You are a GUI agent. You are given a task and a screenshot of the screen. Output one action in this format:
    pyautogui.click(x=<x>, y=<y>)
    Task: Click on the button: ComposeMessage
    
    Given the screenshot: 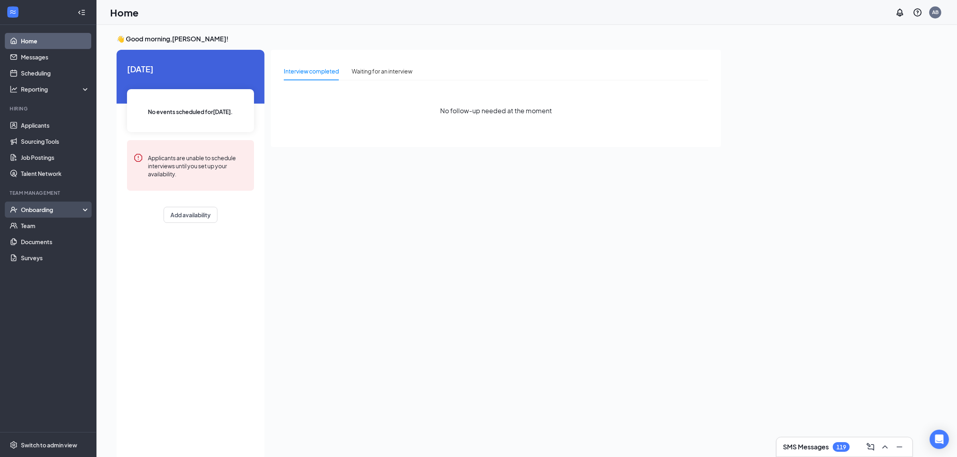 What is the action you would take?
    pyautogui.click(x=870, y=447)
    